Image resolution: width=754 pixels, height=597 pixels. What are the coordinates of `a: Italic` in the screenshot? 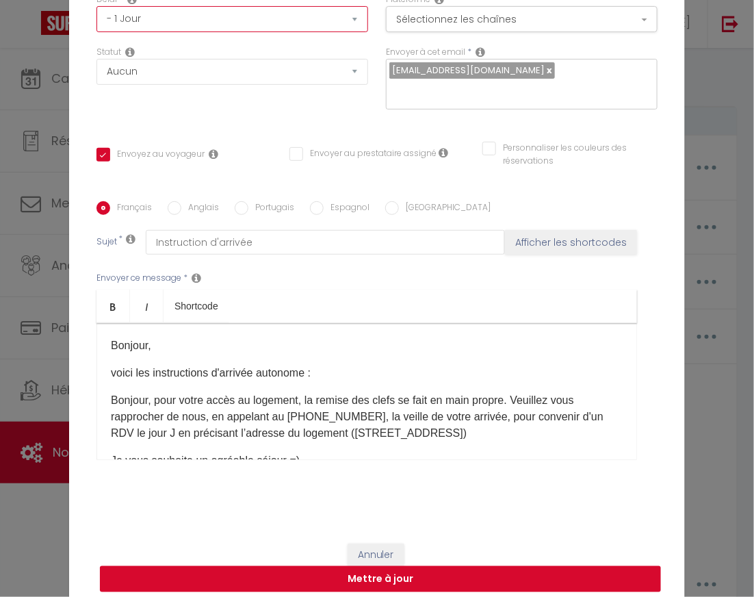 It's located at (146, 306).